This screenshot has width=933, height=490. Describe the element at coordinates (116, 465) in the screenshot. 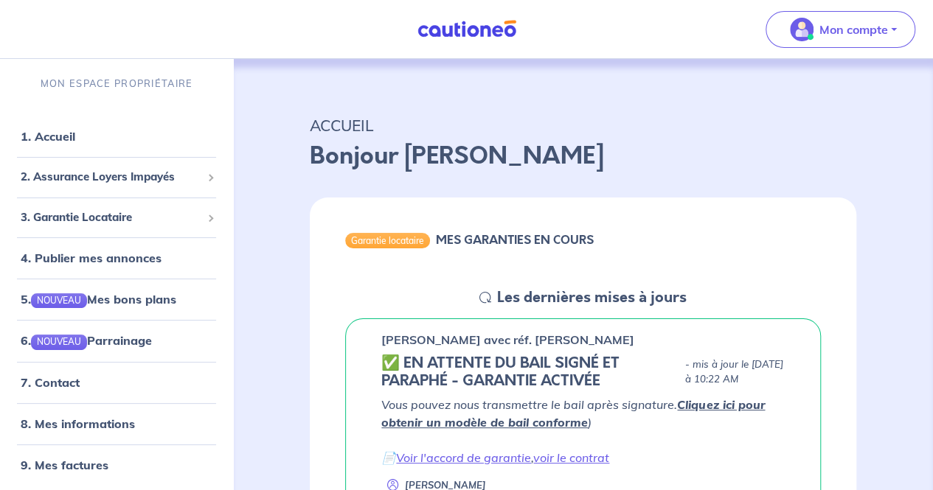

I see `div: 9. Mes factures` at that location.